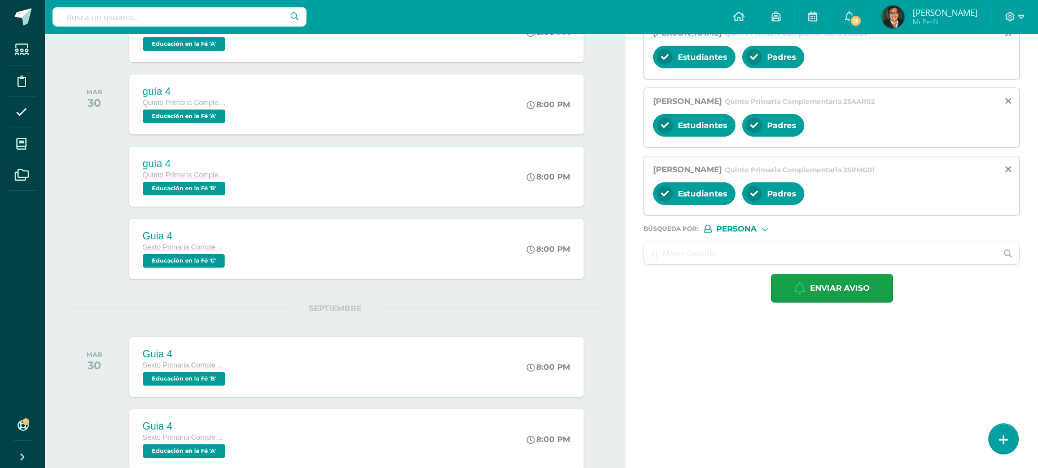 This screenshot has width=1038, height=468. What do you see at coordinates (945, 21) in the screenshot?
I see `span: Mi Perfil` at bounding box center [945, 21].